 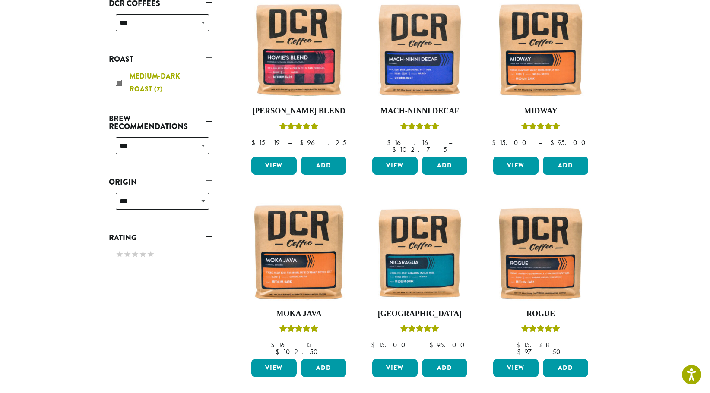 What do you see at coordinates (298, 352) in the screenshot?
I see `bdi: 102.50` at bounding box center [298, 352].